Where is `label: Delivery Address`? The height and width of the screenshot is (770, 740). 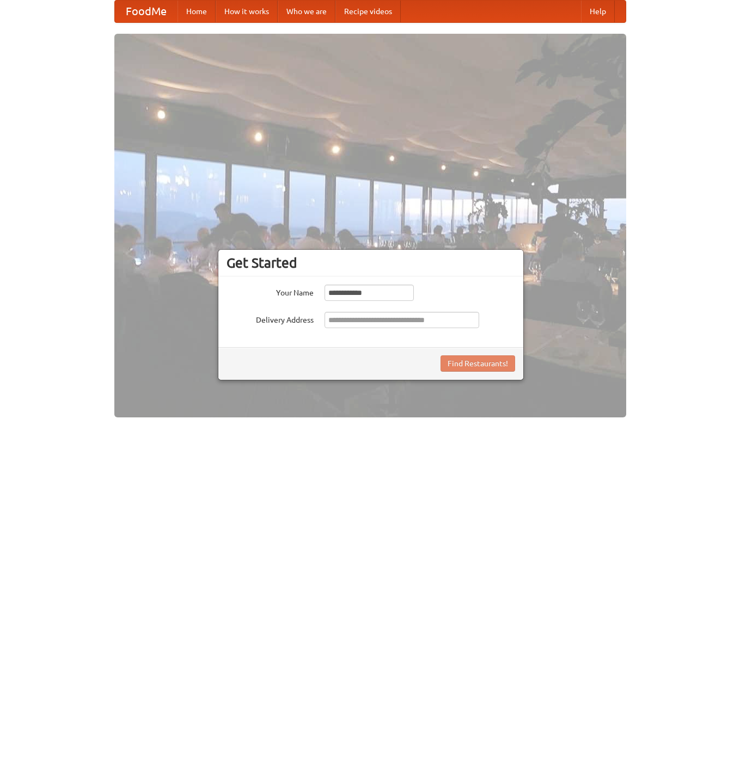
label: Delivery Address is located at coordinates (270, 318).